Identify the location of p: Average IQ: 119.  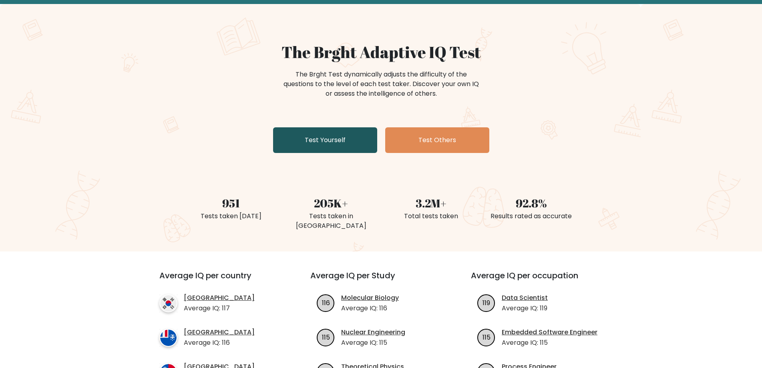
(524, 308).